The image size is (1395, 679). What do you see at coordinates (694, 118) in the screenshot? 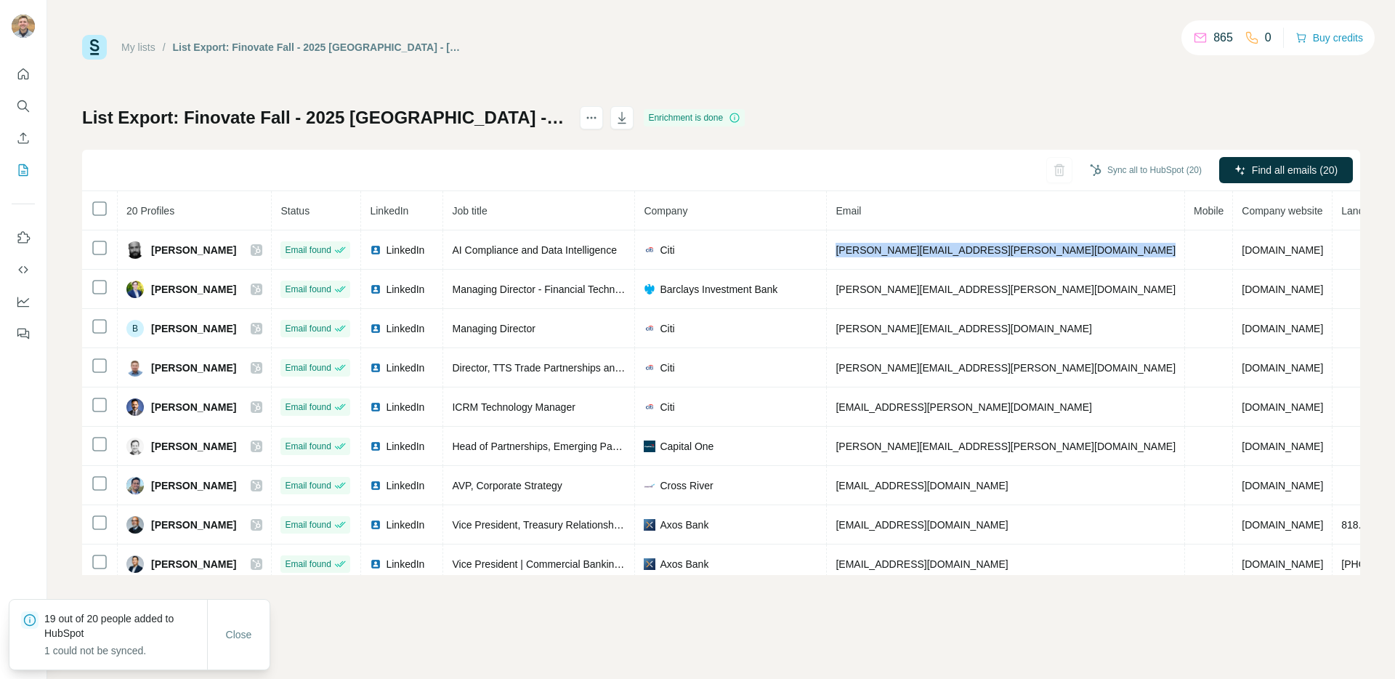
I see `div: Enrichment is done` at bounding box center [694, 118].